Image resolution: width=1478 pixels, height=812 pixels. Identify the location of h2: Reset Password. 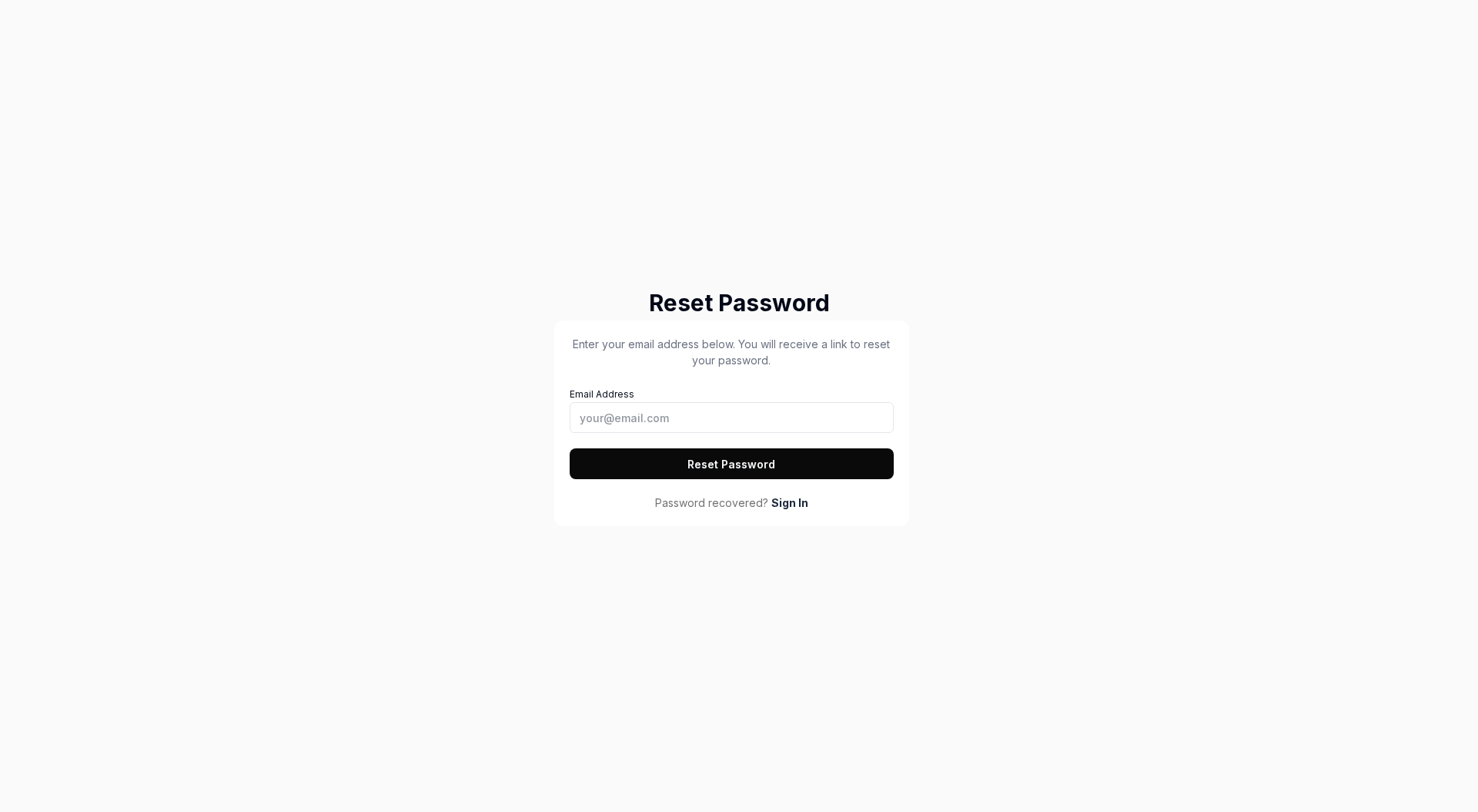
(739, 303).